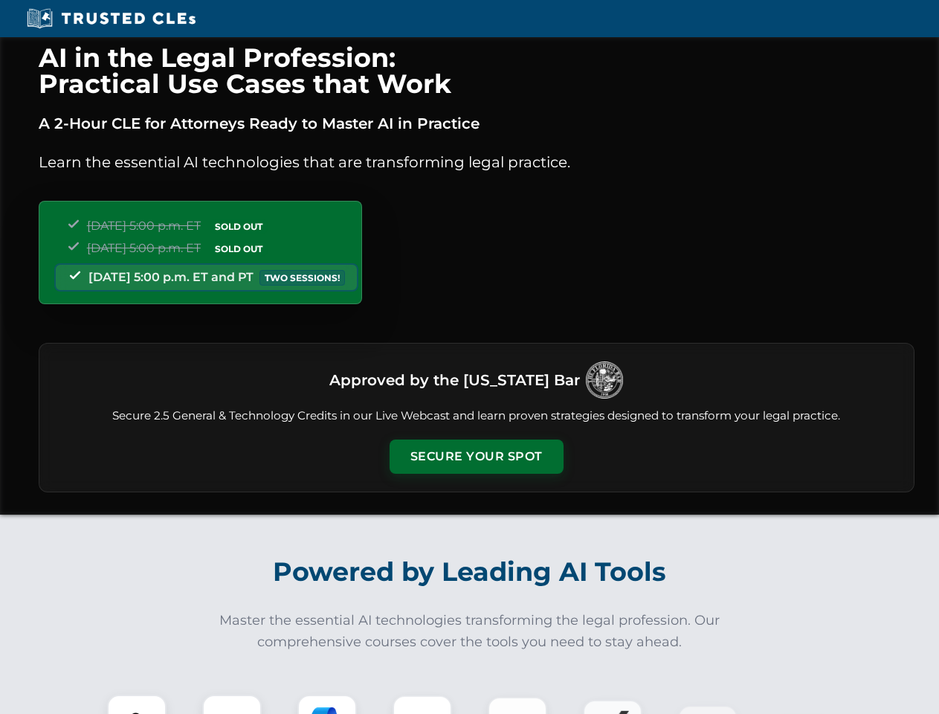 This screenshot has width=939, height=714. Describe the element at coordinates (470, 572) in the screenshot. I see `h2: Powered by Leading AI Tools` at that location.